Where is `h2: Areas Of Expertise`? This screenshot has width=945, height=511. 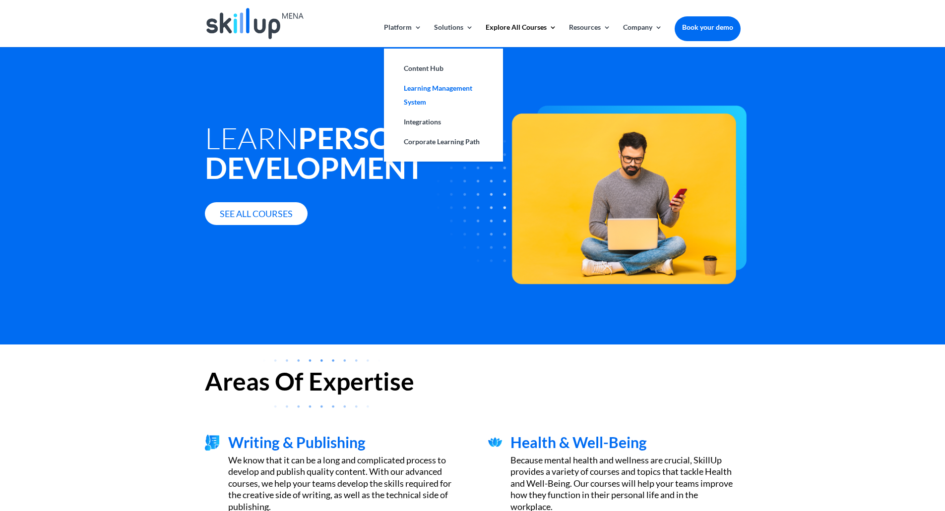 h2: Areas Of Expertise is located at coordinates (473, 384).